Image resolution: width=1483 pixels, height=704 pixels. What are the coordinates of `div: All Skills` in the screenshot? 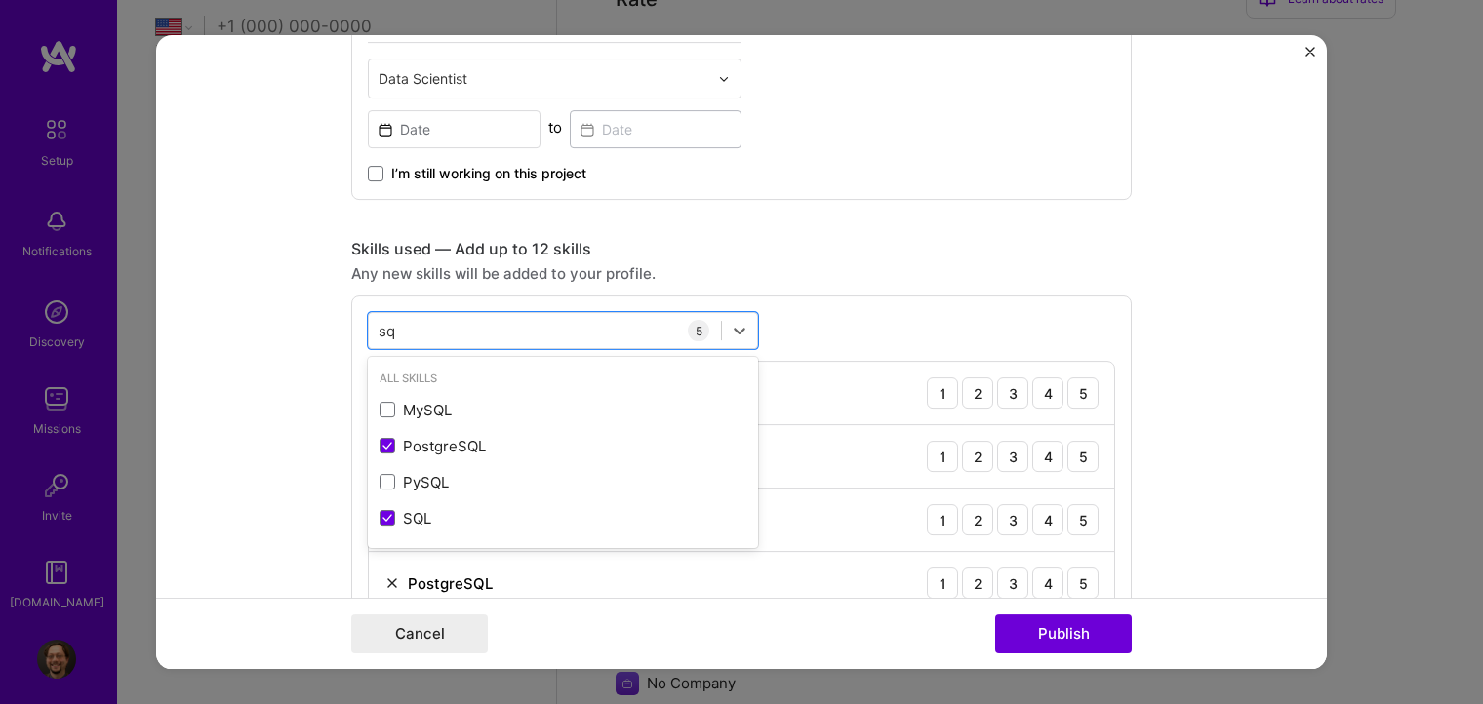 It's located at (563, 379).